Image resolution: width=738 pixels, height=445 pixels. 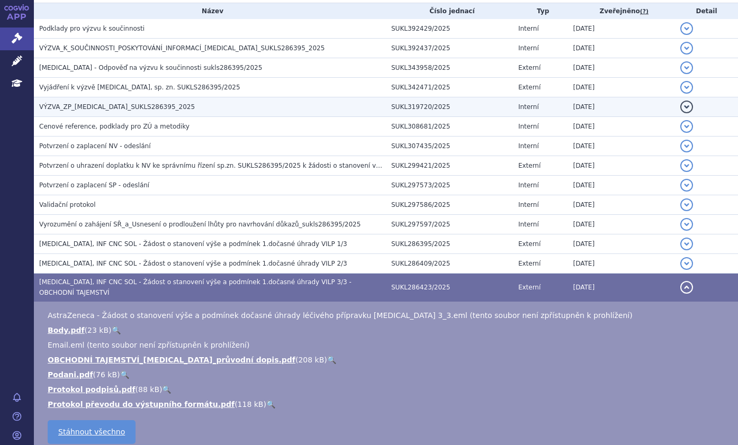 I want to click on th: Typ, so click(x=541, y=11).